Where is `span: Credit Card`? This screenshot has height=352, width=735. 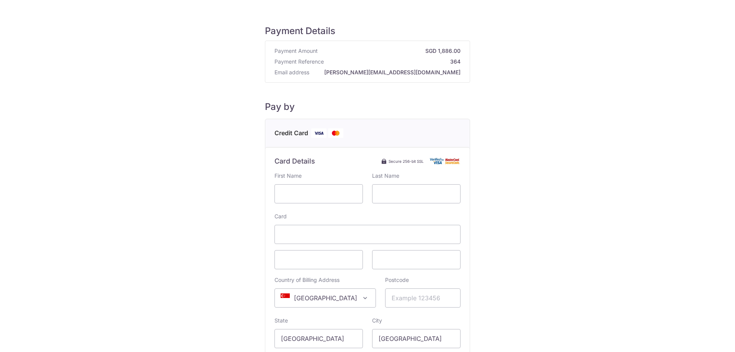 span: Credit Card is located at coordinates (291, 133).